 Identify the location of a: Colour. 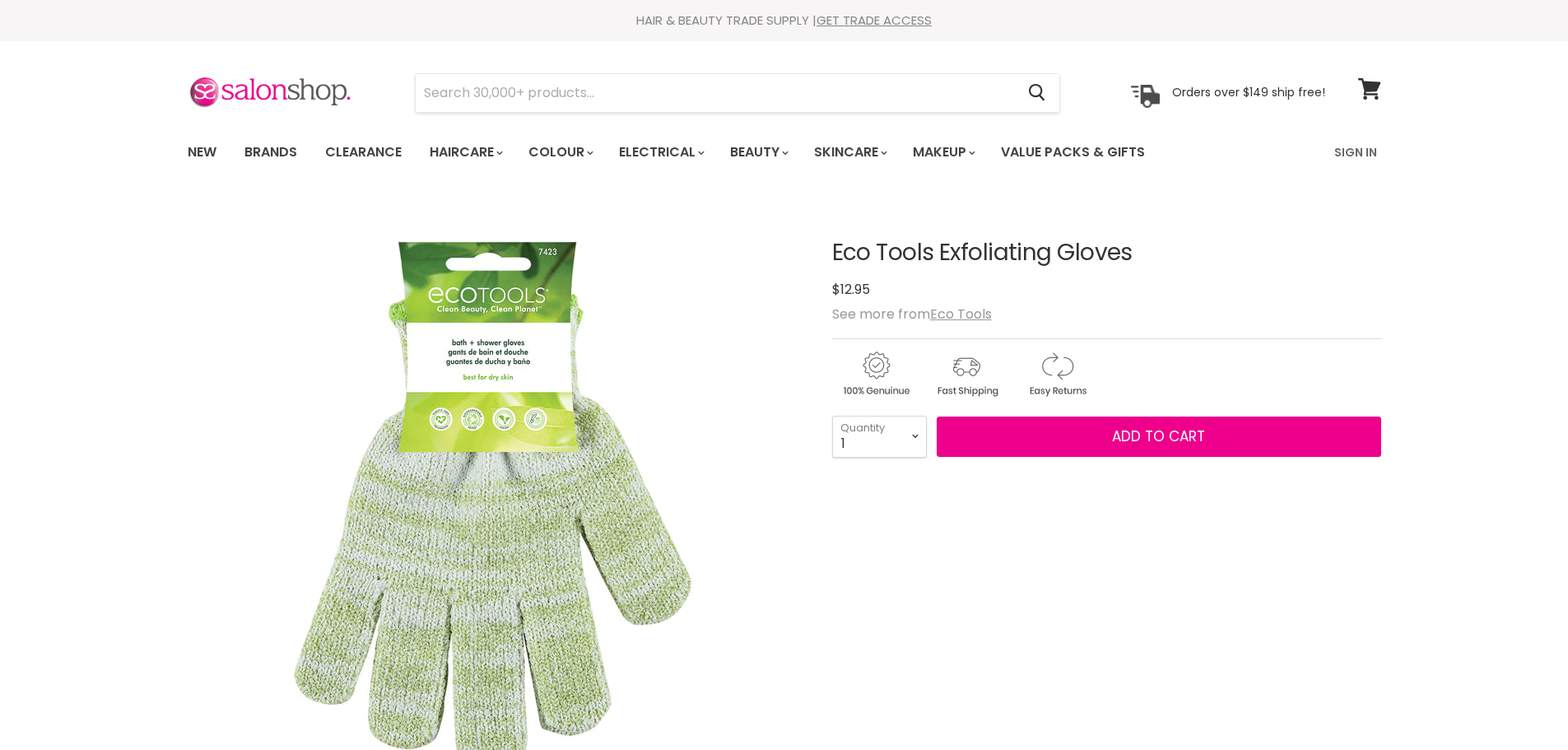
(560, 152).